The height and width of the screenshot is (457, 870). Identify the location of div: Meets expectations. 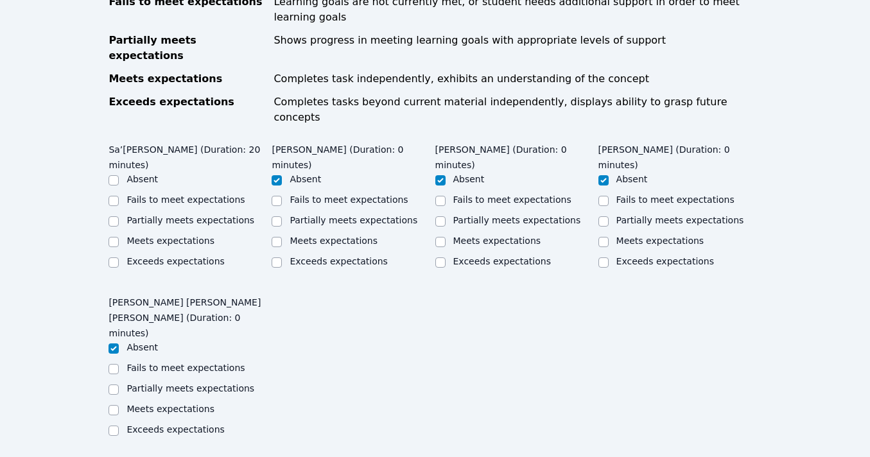
(187, 79).